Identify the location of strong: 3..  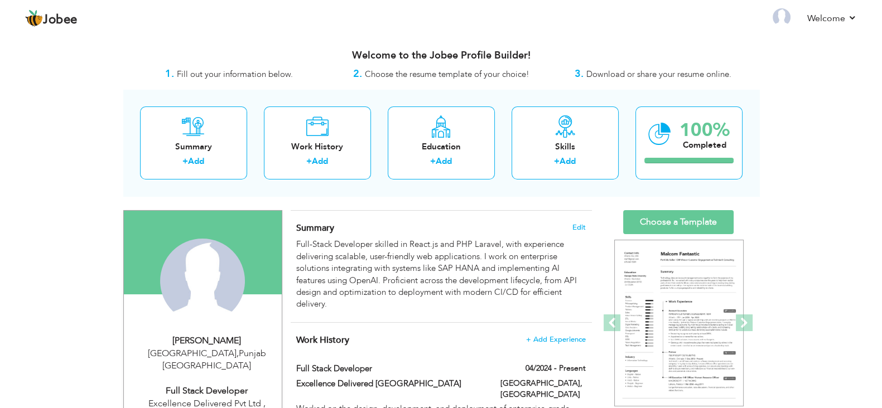
(579, 74).